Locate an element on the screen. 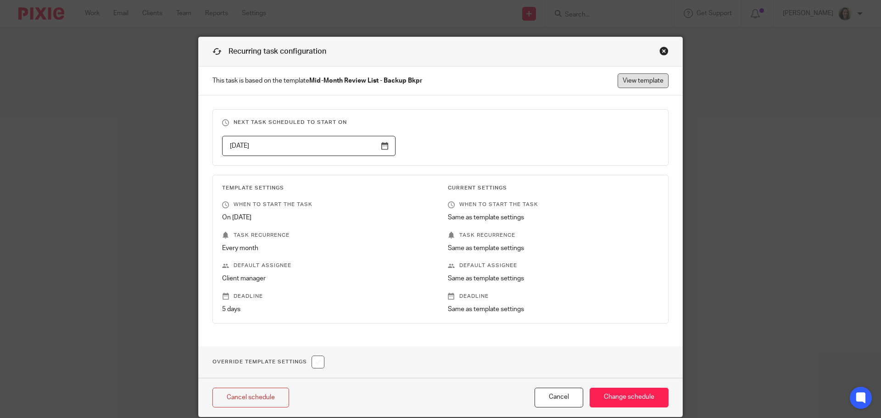 The height and width of the screenshot is (418, 881). h1: Recurring task configuration is located at coordinates (269, 51).